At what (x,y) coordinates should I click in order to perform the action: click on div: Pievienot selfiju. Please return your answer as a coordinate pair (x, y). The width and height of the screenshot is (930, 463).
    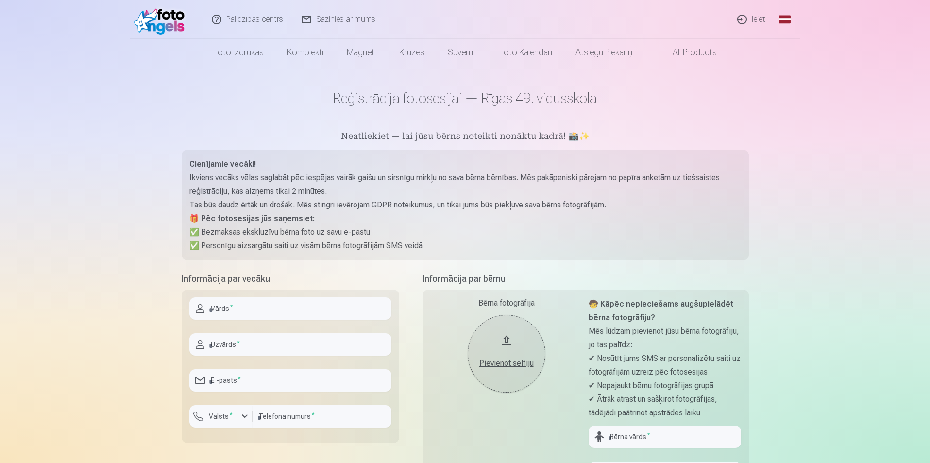
    Looking at the image, I should click on (507, 363).